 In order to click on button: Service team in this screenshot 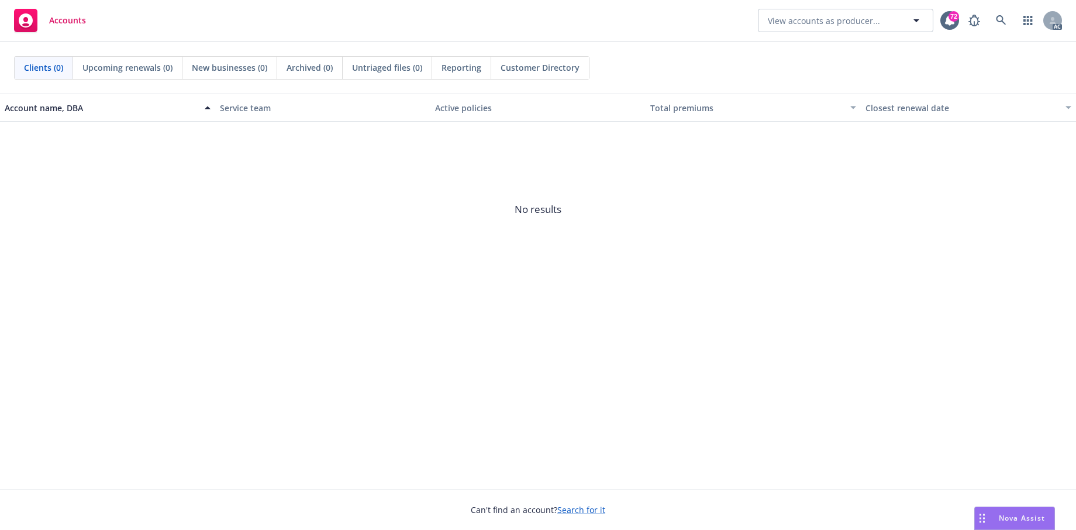, I will do `click(323, 108)`.